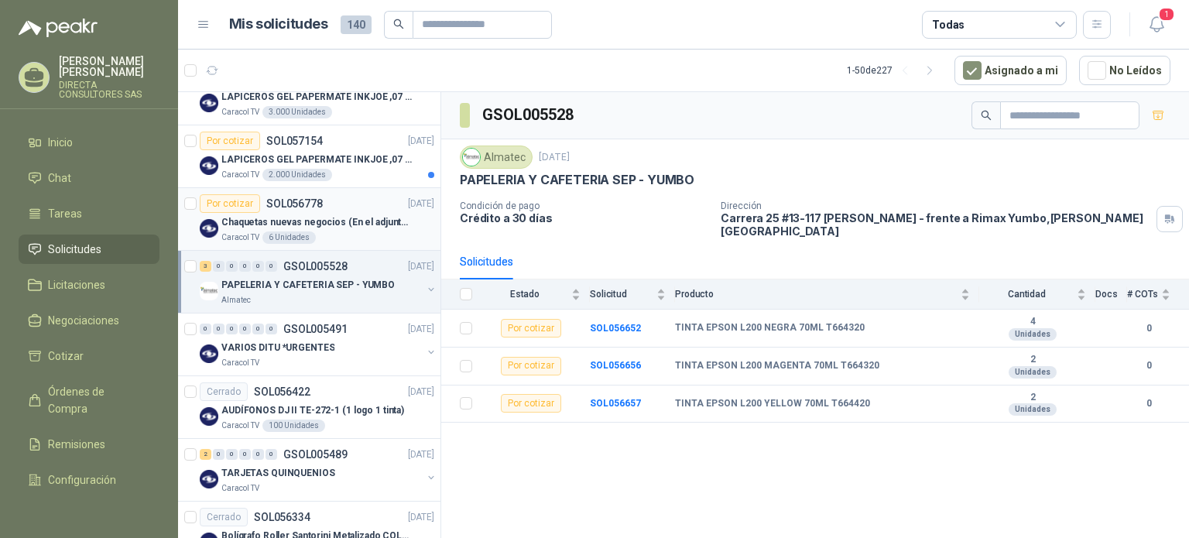  I want to click on b: SOL056657, so click(616, 403).